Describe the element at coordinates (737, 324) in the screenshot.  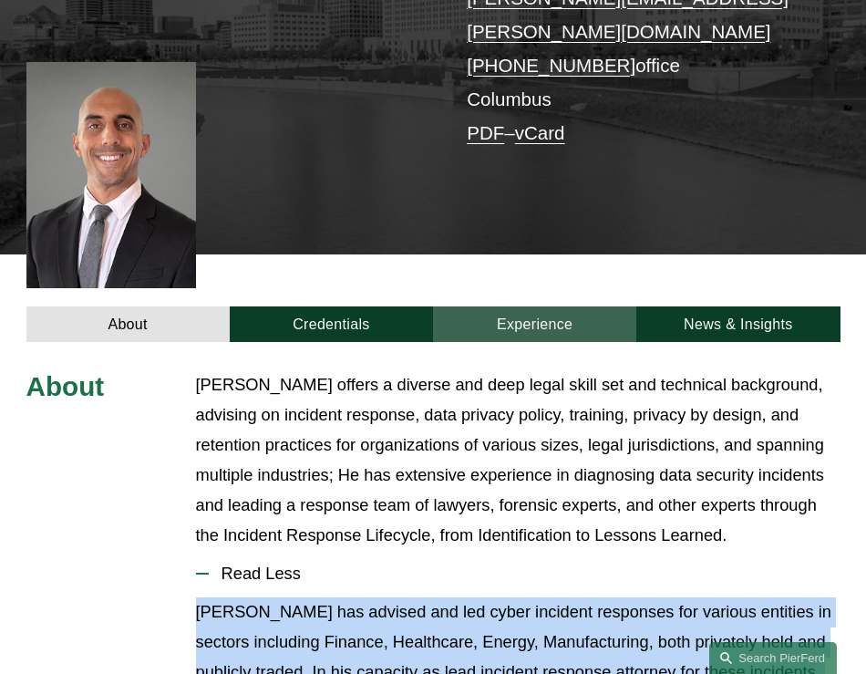
I see `a: News & Insights` at that location.